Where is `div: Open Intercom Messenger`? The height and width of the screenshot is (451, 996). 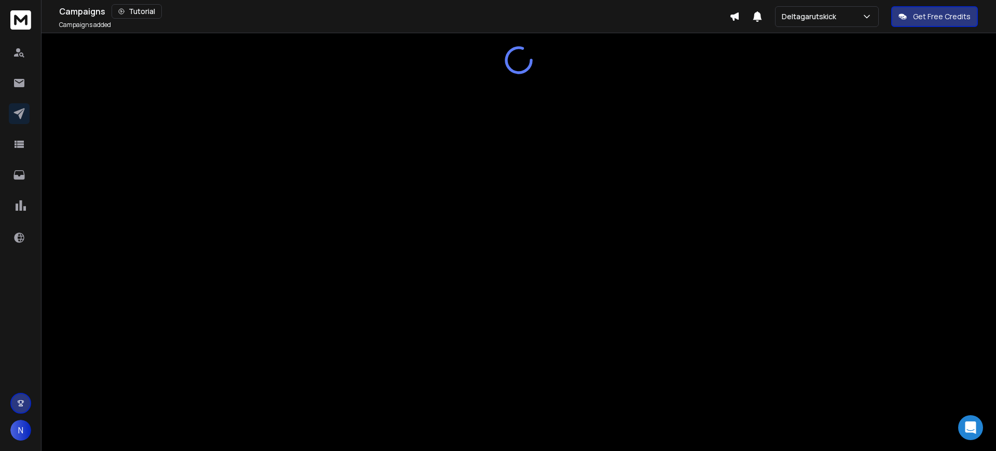 div: Open Intercom Messenger is located at coordinates (971, 427).